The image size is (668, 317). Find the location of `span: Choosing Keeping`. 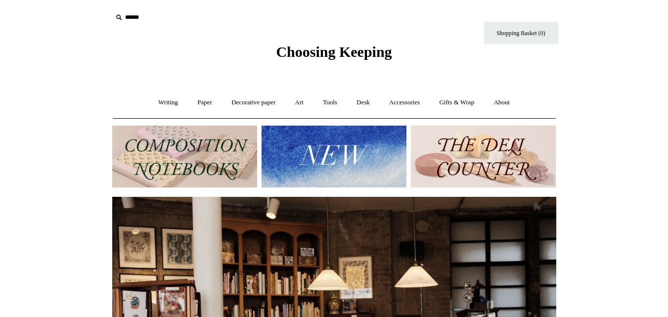

span: Choosing Keeping is located at coordinates (334, 51).